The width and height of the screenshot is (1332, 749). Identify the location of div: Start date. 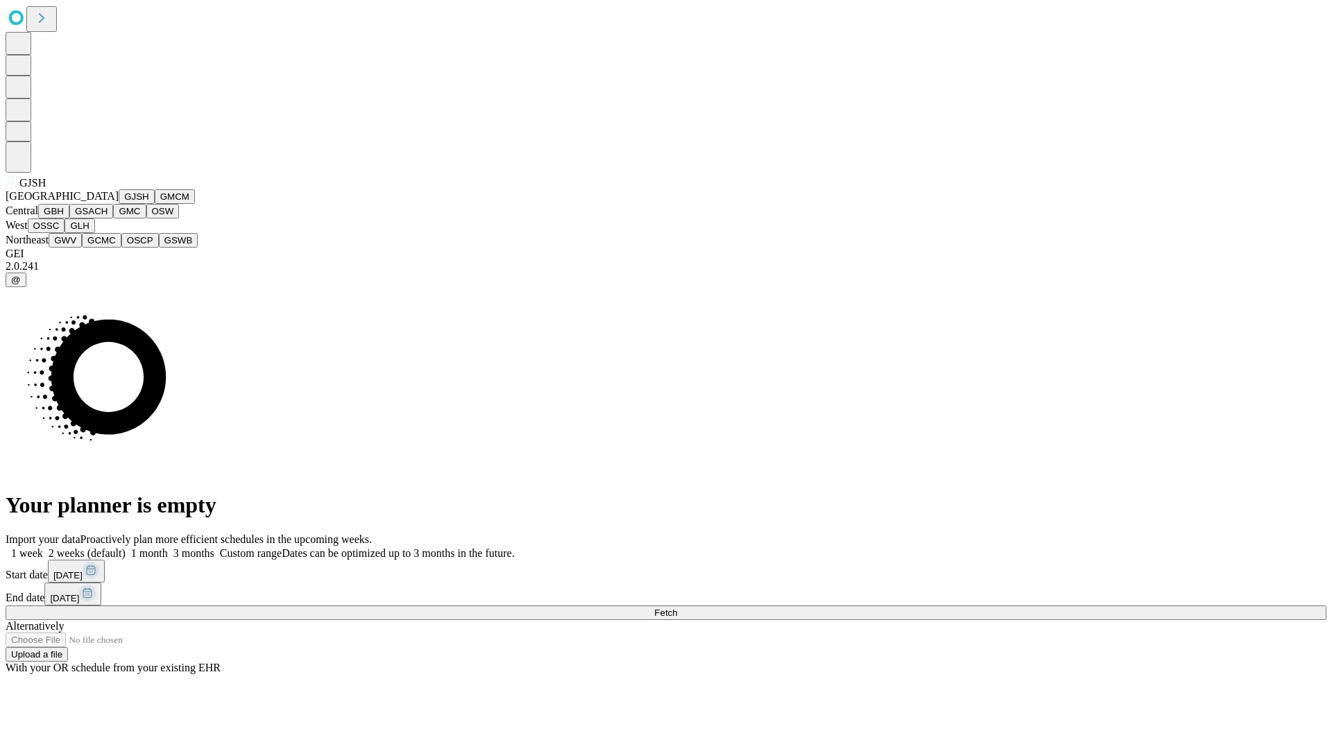
(666, 571).